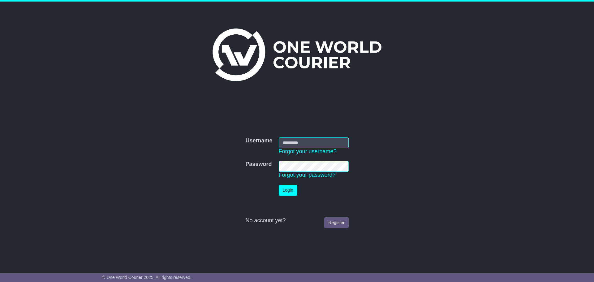 This screenshot has width=594, height=282. I want to click on button: Login, so click(288, 190).